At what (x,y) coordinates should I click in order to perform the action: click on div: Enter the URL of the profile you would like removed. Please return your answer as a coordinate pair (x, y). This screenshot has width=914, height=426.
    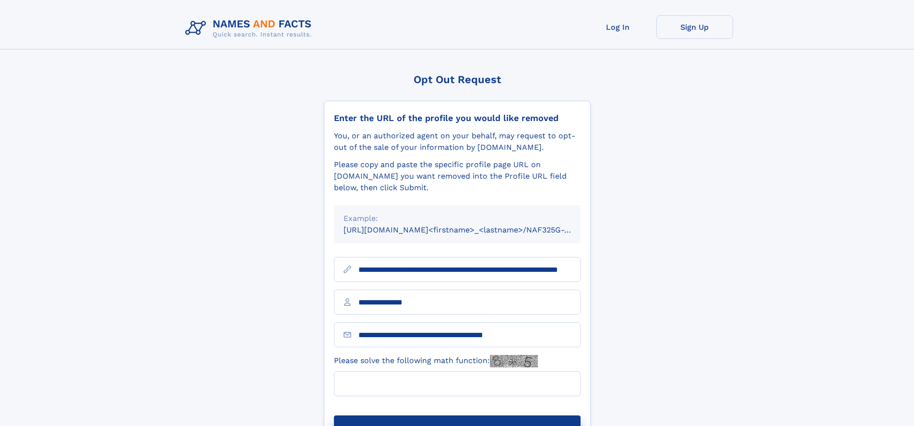
    Looking at the image, I should click on (457, 118).